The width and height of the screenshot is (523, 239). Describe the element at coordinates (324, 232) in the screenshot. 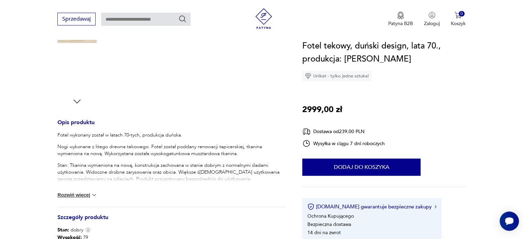

I see `li: 14 dni na zwrot` at that location.